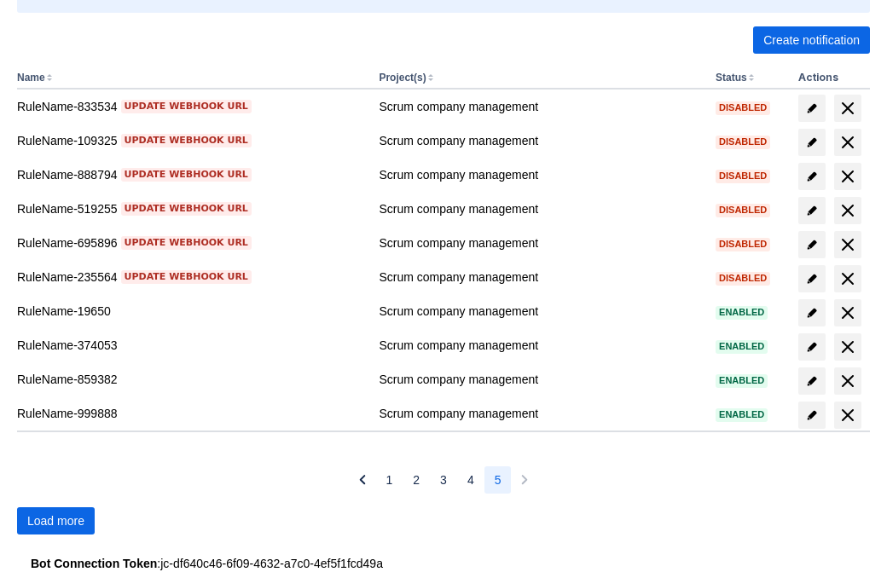 Image resolution: width=887 pixels, height=572 pixels. Describe the element at coordinates (443, 480) in the screenshot. I see `span: 3` at that location.